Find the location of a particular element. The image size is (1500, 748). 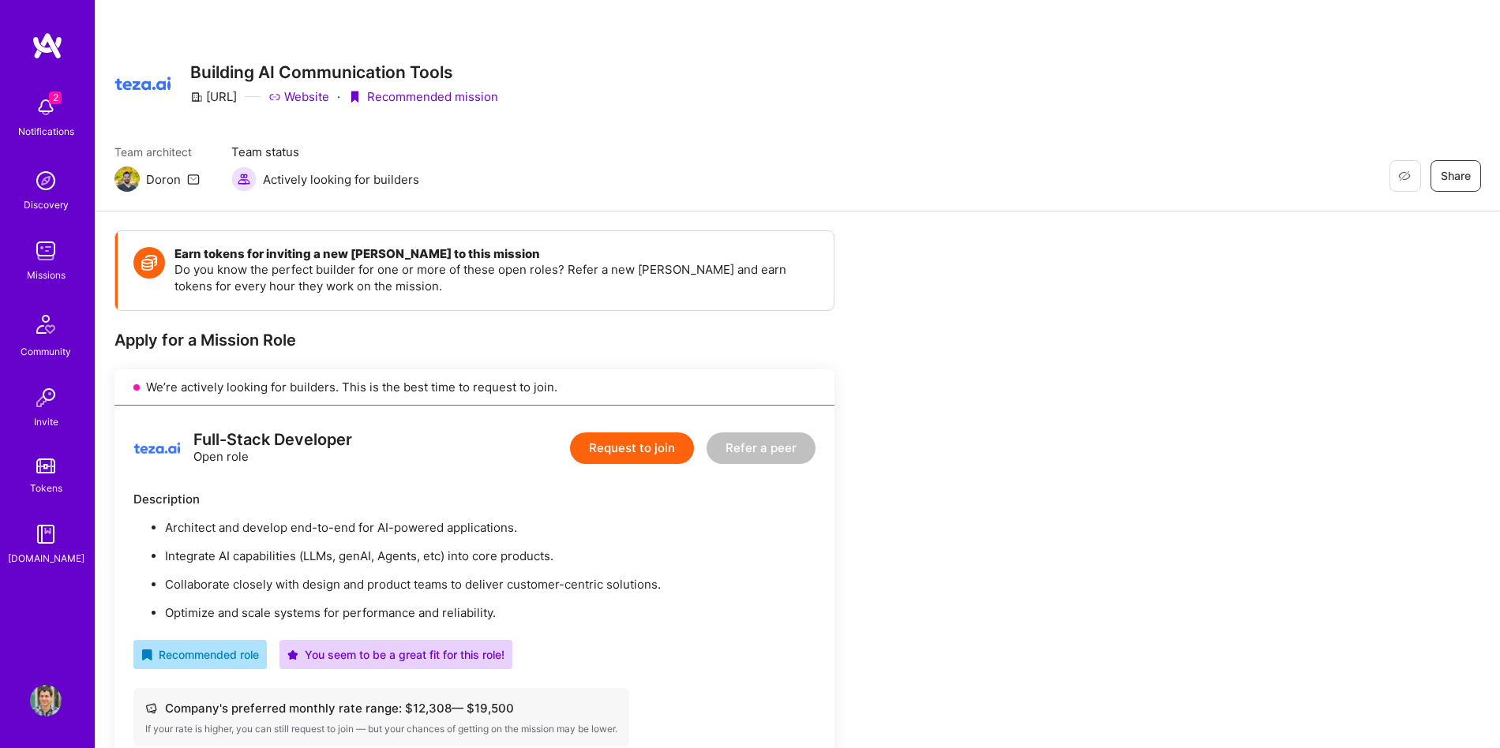

div: Apply for a Mission Role is located at coordinates (474, 340).